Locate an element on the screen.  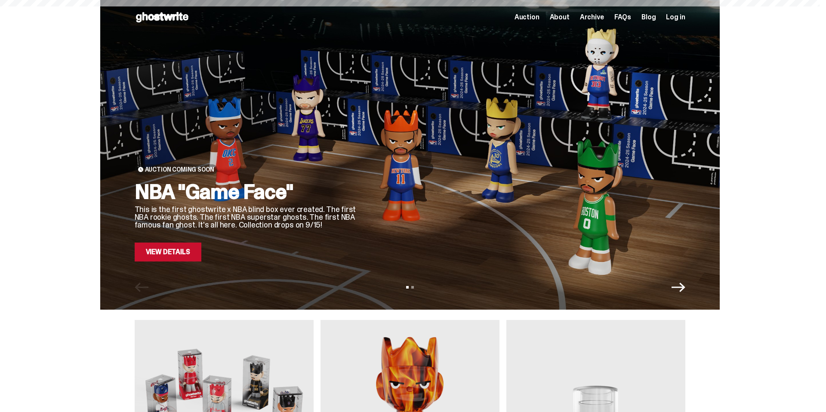
button: View slide 2 is located at coordinates (412, 287).